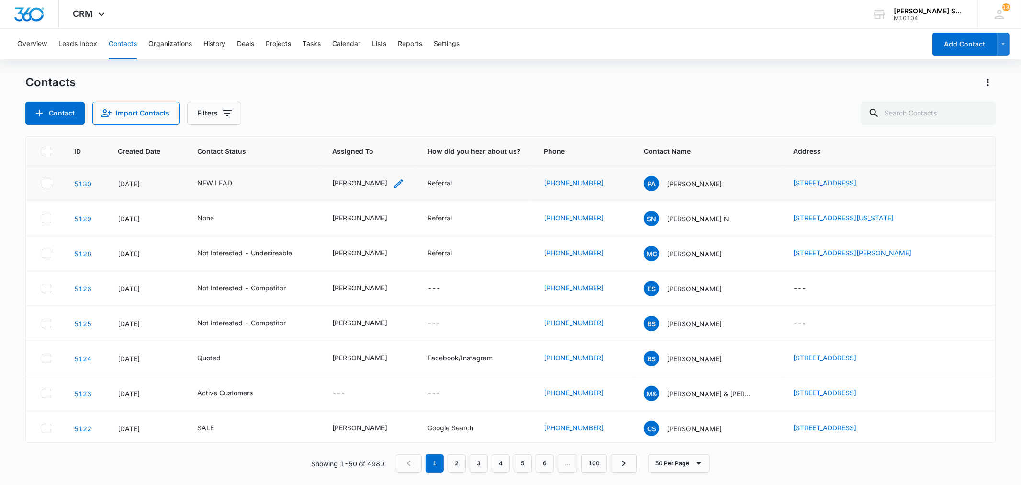  Describe the element at coordinates (700, 151) in the screenshot. I see `span: Contact Name` at that location.